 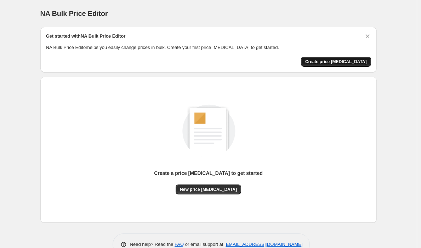 What do you see at coordinates (336, 62) in the screenshot?
I see `button: Create price change job` at bounding box center [336, 62].